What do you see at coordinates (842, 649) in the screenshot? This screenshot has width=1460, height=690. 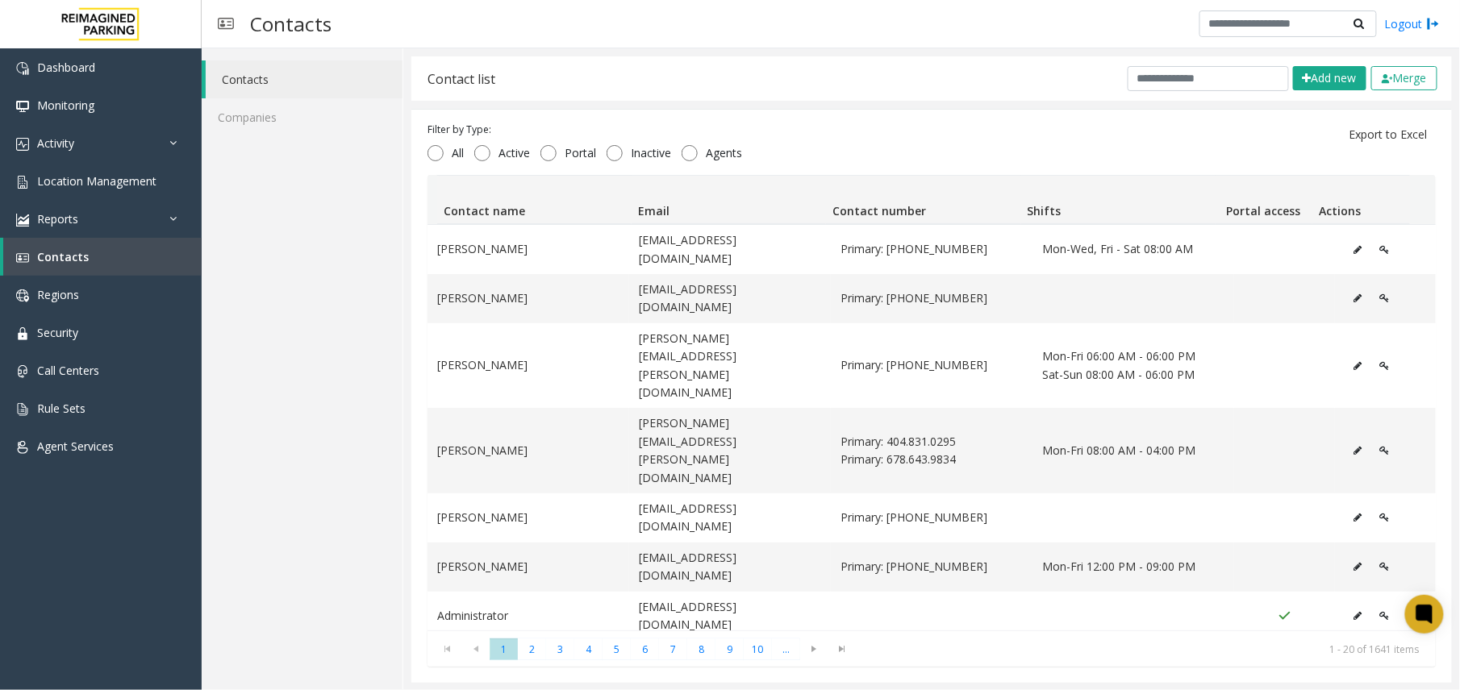 I see `span: Go to the last page` at bounding box center [842, 649].